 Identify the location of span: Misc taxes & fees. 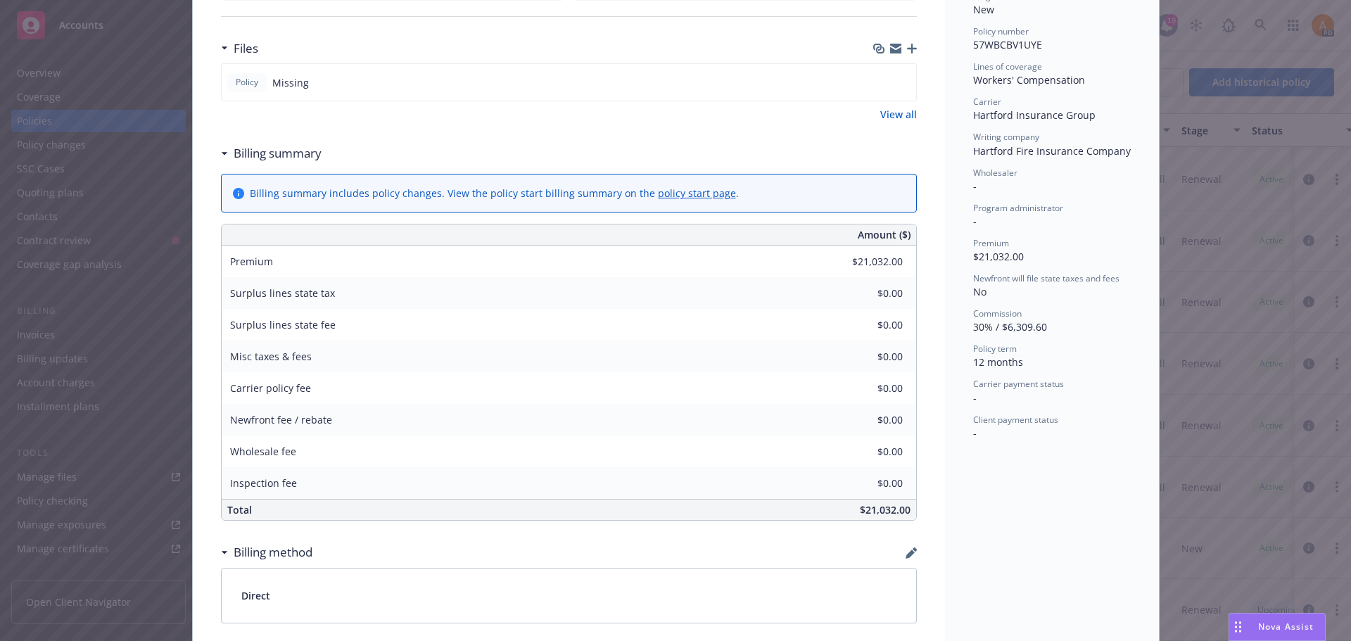
(271, 356).